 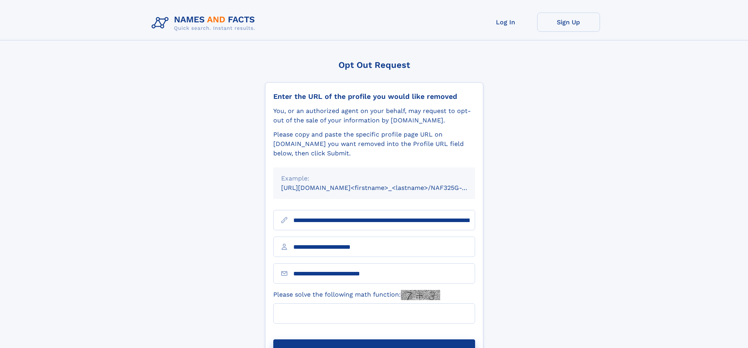 What do you see at coordinates (506, 22) in the screenshot?
I see `a: Log In` at bounding box center [506, 22].